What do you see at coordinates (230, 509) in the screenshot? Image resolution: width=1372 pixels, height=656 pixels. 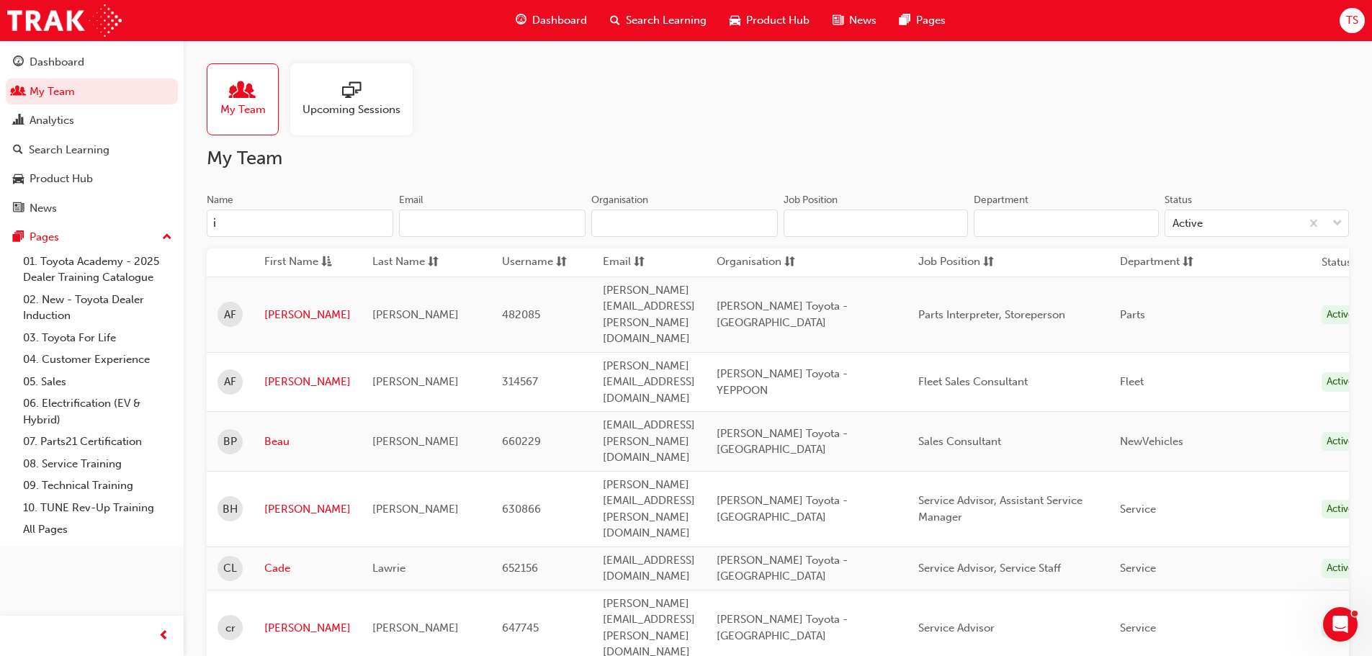 I see `span: BH` at bounding box center [230, 509].